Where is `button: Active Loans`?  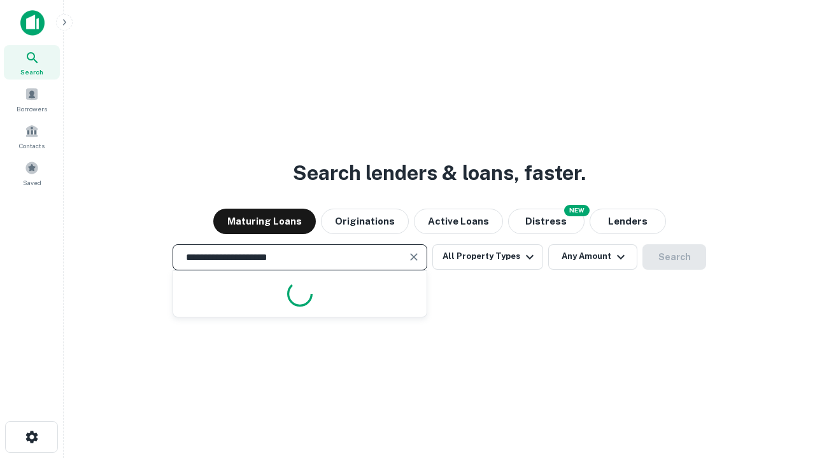 button: Active Loans is located at coordinates (458, 222).